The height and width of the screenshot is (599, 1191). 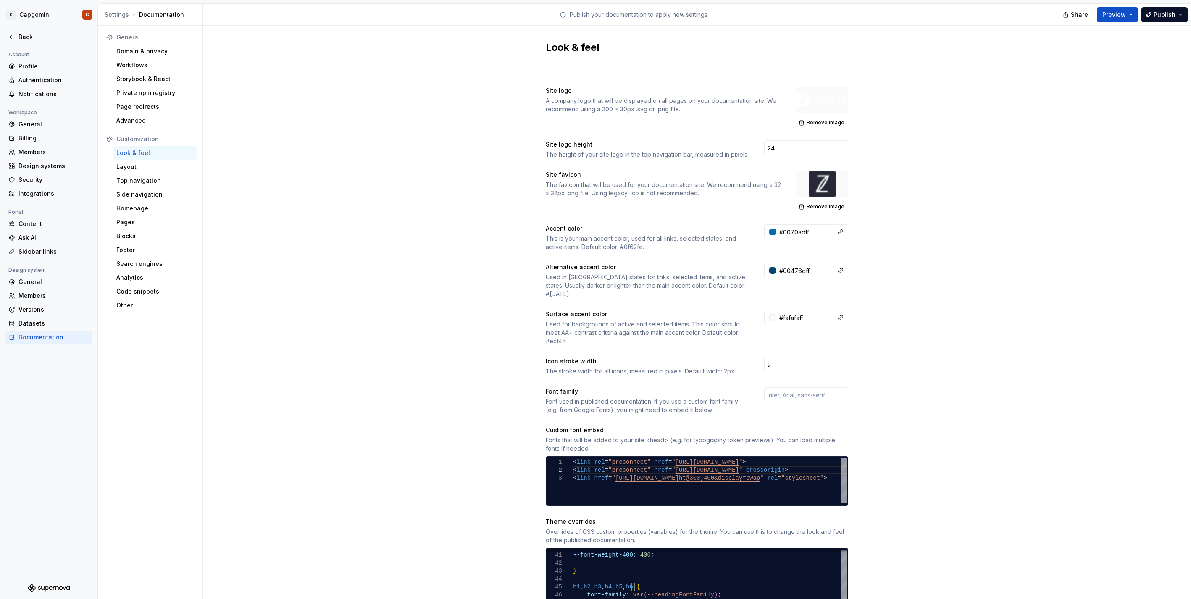 What do you see at coordinates (155, 79) in the screenshot?
I see `a: Storybook & React` at bounding box center [155, 79].